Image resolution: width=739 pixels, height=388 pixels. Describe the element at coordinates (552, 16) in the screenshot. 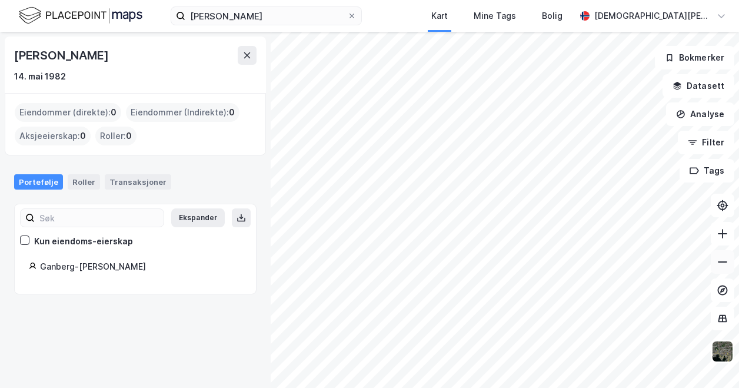

I see `div: Bolig` at that location.